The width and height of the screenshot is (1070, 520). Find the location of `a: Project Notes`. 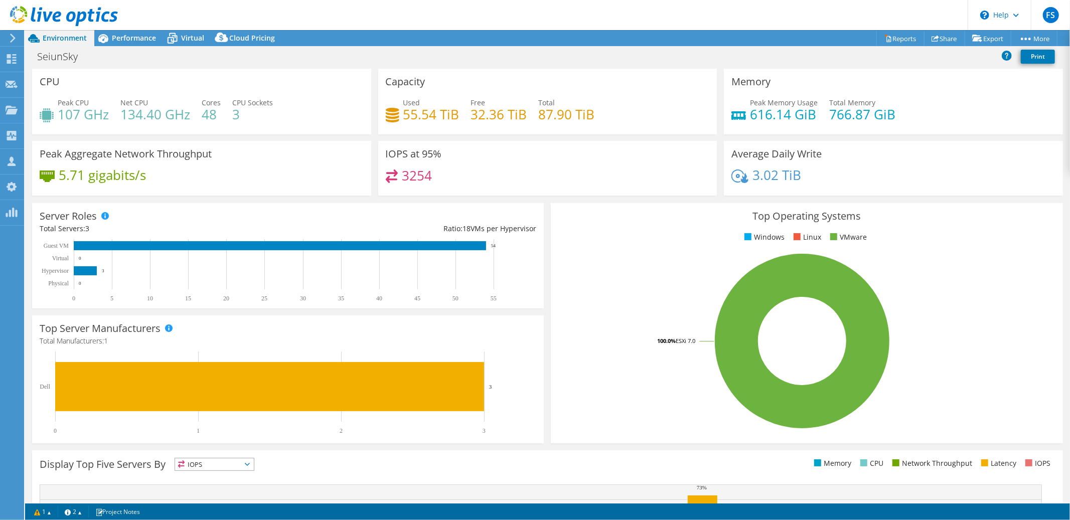

a: Project Notes is located at coordinates (117, 512).